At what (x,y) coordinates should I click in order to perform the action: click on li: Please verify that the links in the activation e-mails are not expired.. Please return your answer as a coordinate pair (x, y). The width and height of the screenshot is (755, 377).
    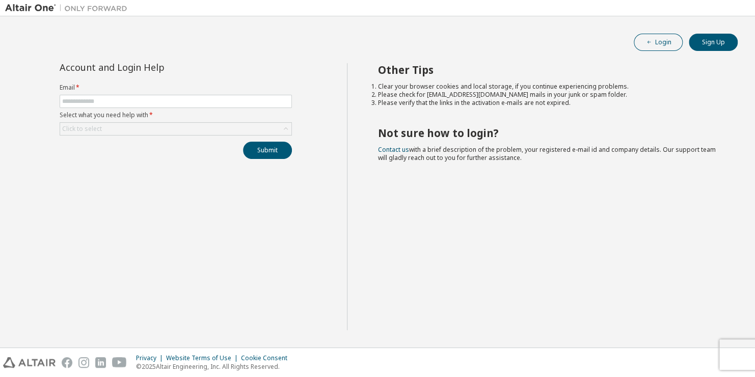
    Looking at the image, I should click on (548, 103).